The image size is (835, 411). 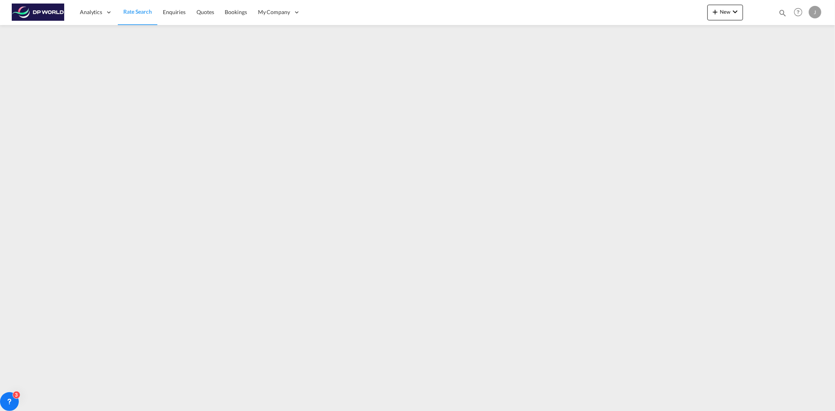 What do you see at coordinates (274, 12) in the screenshot?
I see `span: My Company` at bounding box center [274, 12].